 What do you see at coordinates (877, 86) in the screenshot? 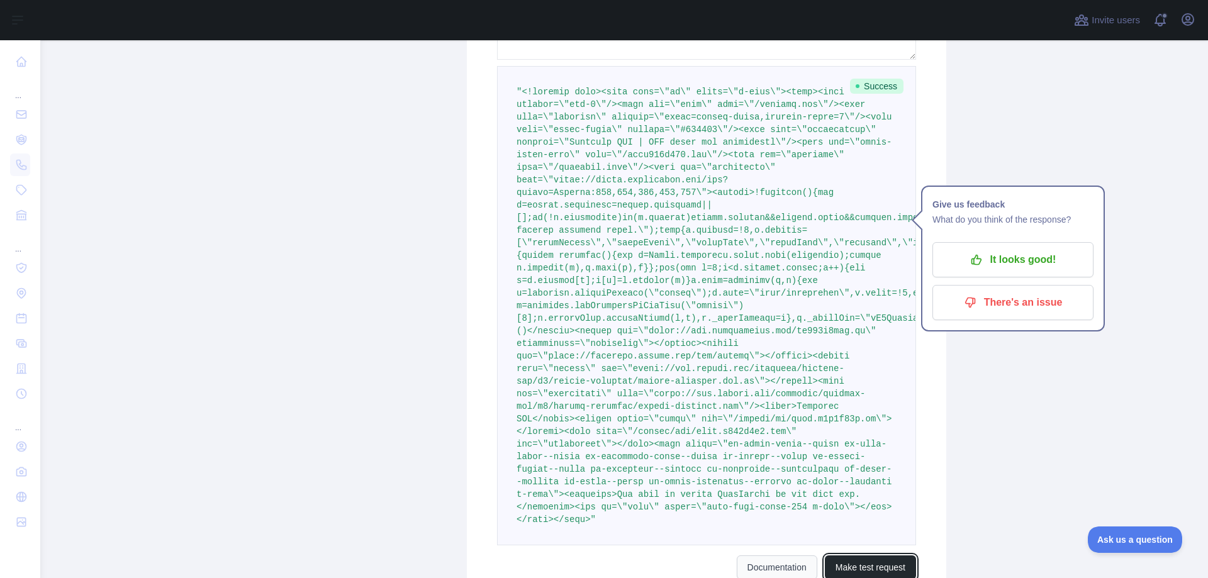
I see `span: Success` at bounding box center [877, 86].